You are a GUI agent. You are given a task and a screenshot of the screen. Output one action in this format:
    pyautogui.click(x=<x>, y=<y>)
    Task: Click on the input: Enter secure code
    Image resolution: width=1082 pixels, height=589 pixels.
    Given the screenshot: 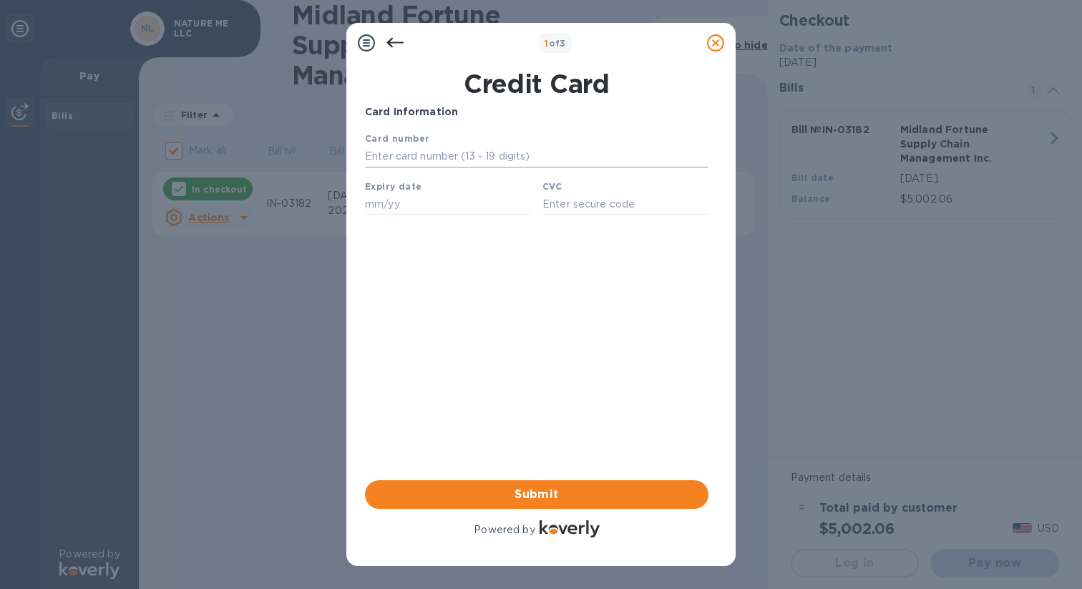 What is the action you would take?
    pyautogui.click(x=260, y=73)
    